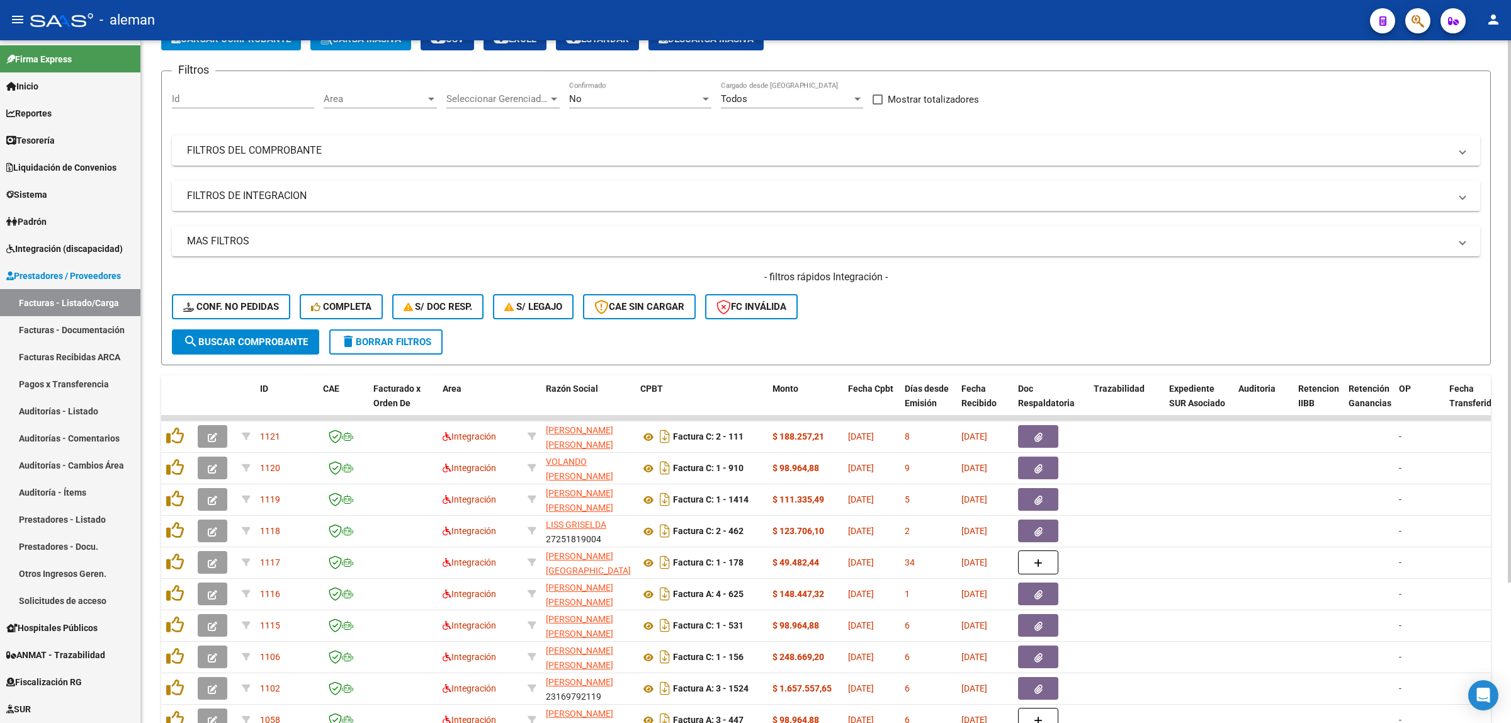  I want to click on span: 5, so click(907, 499).